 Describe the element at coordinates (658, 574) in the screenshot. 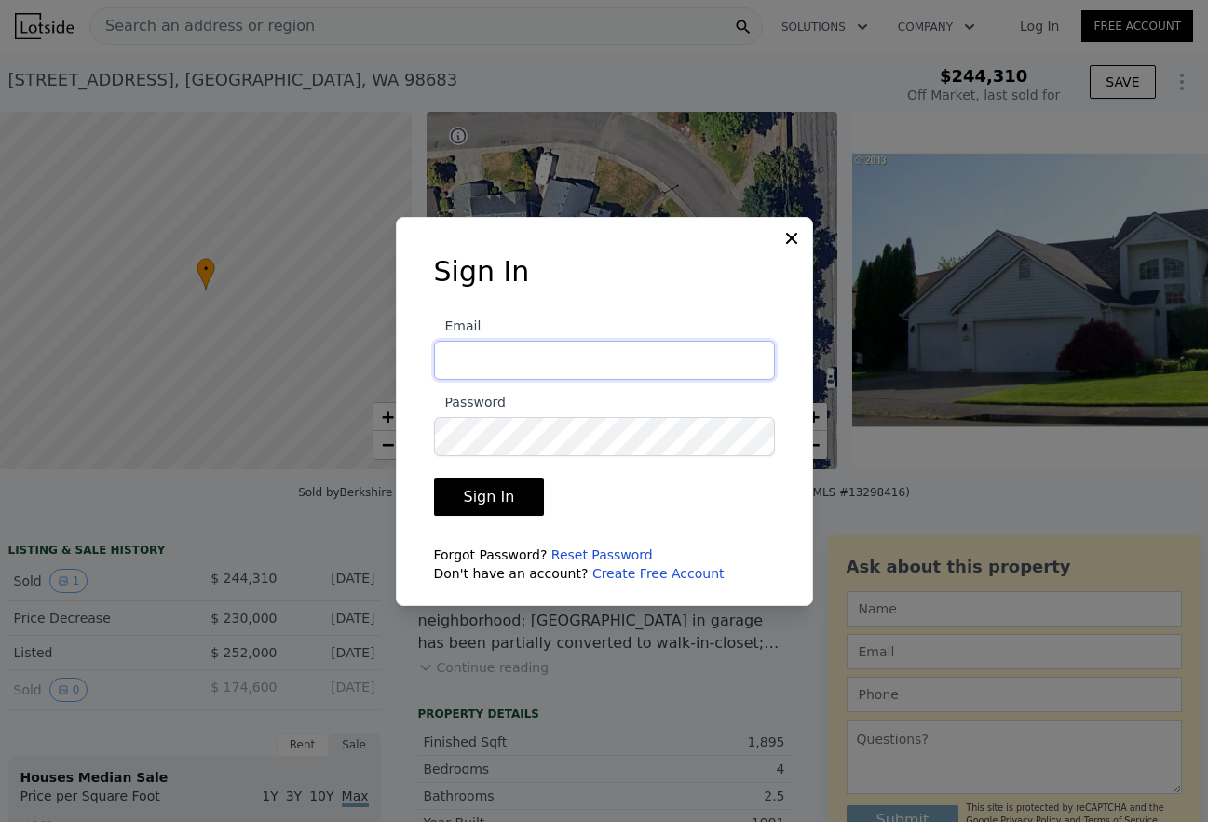

I see `a: Create Free Account` at that location.